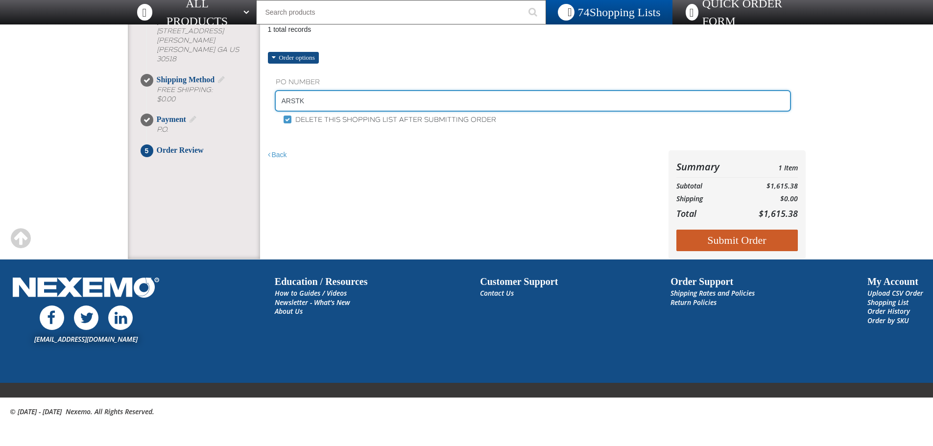 This screenshot has width=933, height=446. I want to click on span: GA, so click(222, 49).